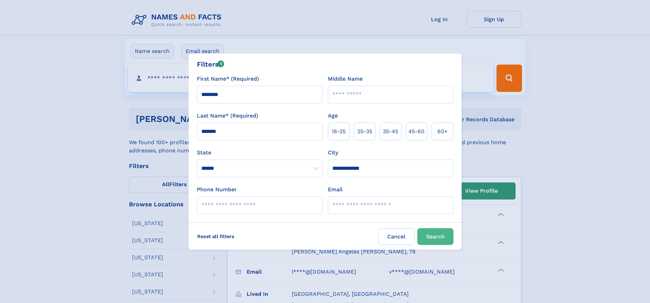 The image size is (650, 303). What do you see at coordinates (217, 189) in the screenshot?
I see `label: Phone Number` at bounding box center [217, 189].